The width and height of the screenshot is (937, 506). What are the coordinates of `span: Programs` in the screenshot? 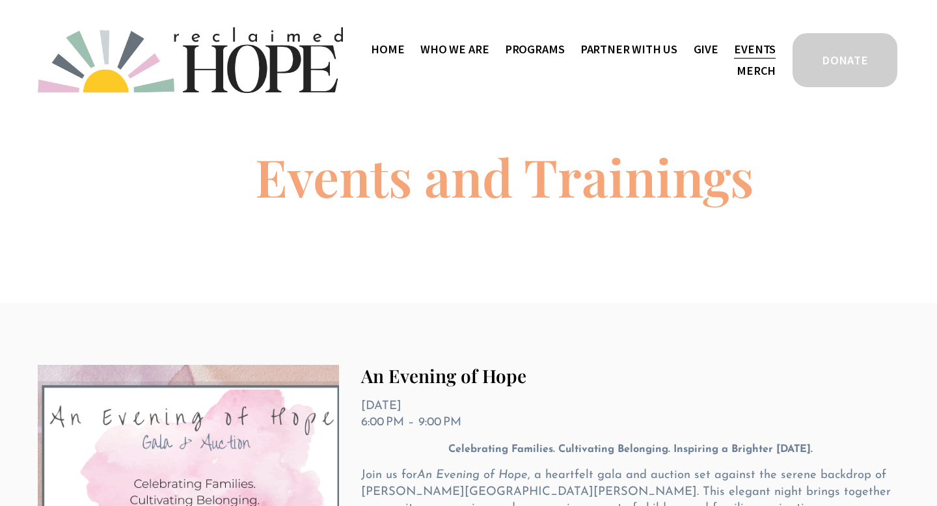 It's located at (535, 49).